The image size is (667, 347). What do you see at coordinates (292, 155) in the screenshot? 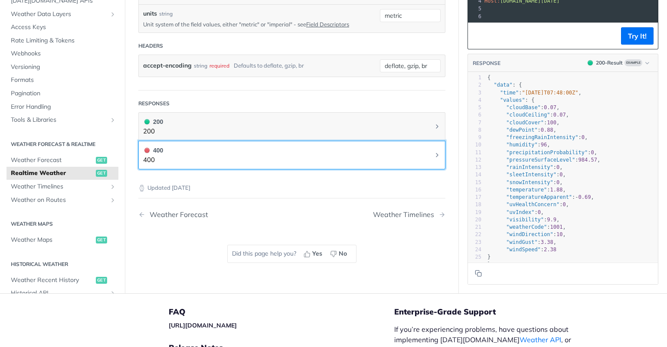
I see `button: 400 400400` at bounding box center [292, 155].